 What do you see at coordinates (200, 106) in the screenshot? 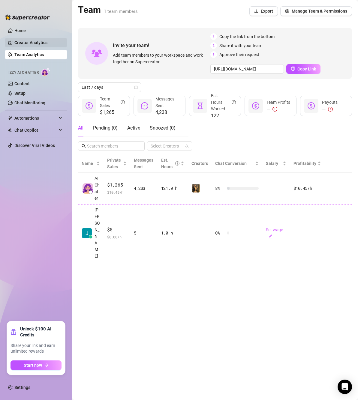
I see `span: hourglass` at bounding box center [200, 106].